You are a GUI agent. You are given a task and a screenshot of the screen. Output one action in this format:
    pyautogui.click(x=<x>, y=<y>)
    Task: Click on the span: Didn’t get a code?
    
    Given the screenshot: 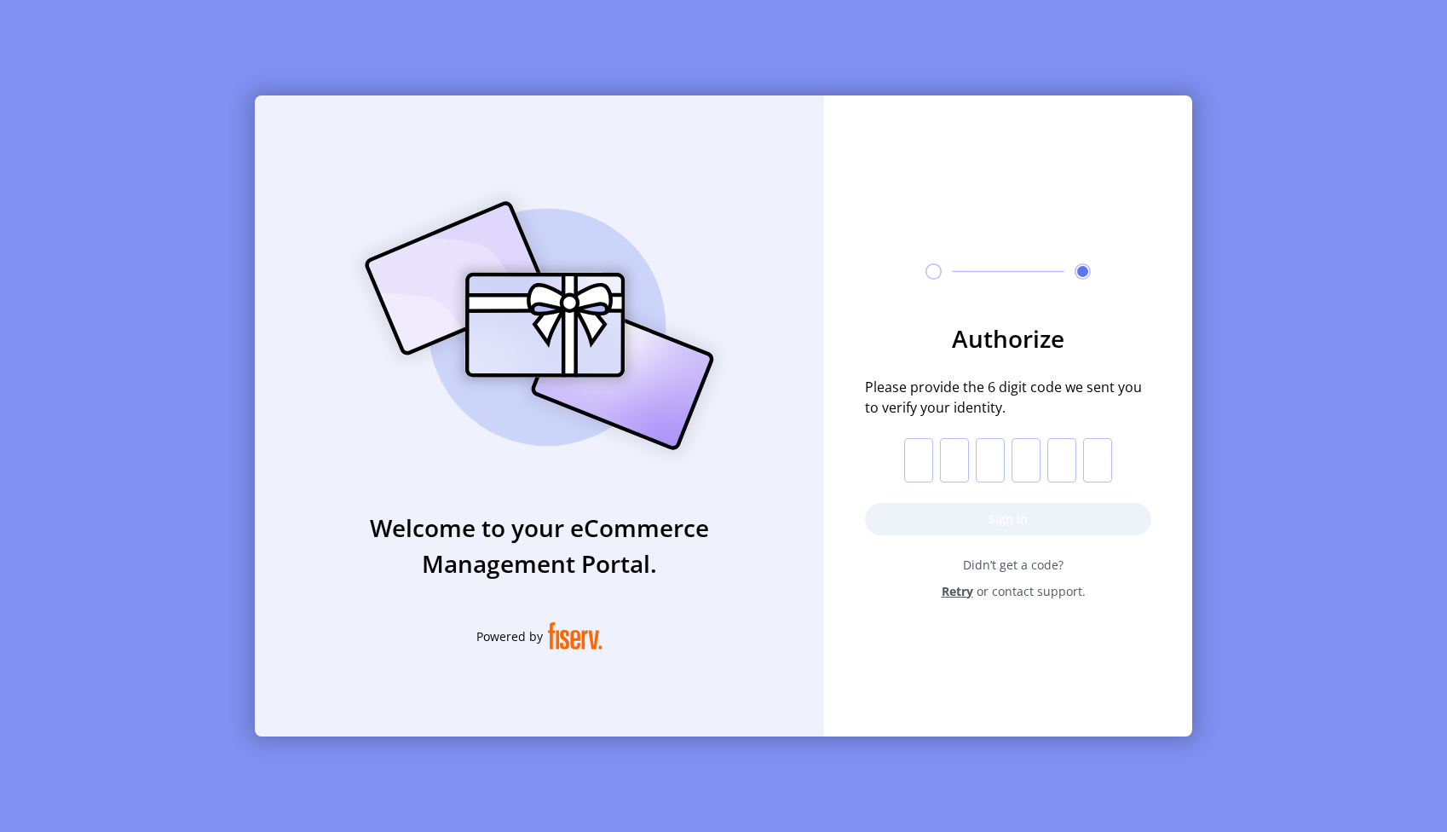 What is the action you would take?
    pyautogui.click(x=1013, y=564)
    